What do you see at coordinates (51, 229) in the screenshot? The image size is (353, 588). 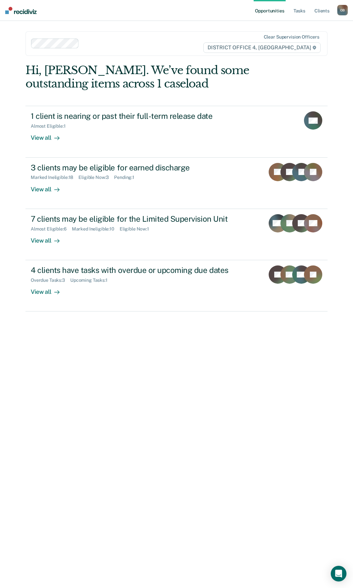 I see `div: Almost Eligible : 6` at bounding box center [51, 229].